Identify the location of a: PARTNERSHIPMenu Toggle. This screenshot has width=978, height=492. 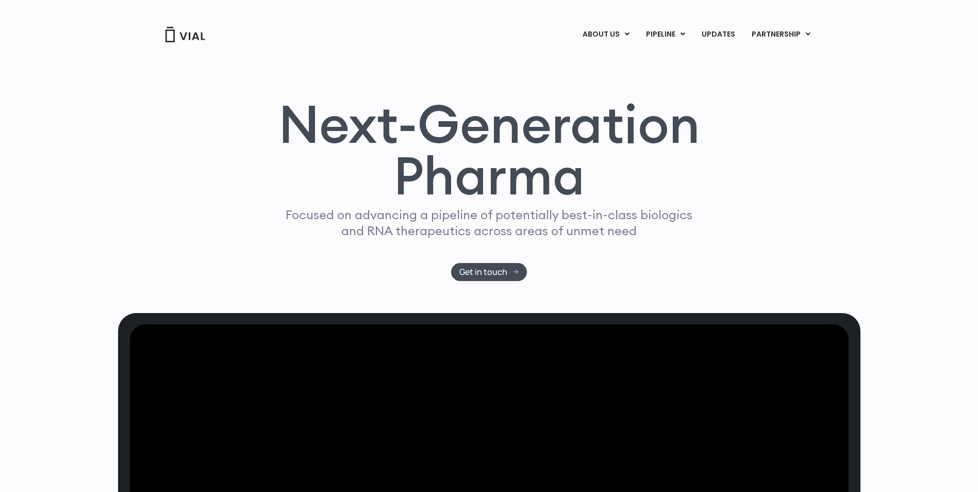
(781, 35).